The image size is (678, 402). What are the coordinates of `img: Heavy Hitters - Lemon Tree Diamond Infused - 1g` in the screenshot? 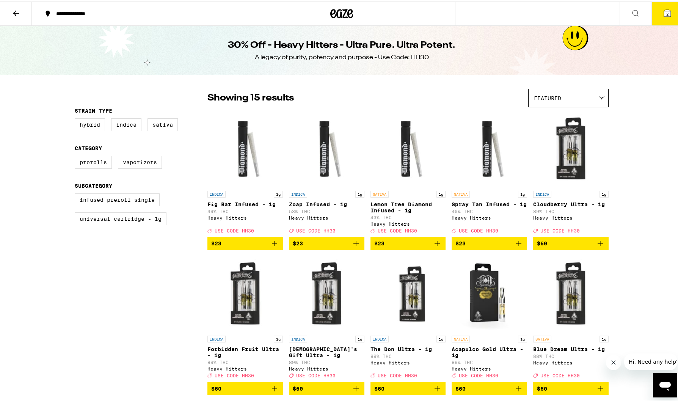 It's located at (408, 147).